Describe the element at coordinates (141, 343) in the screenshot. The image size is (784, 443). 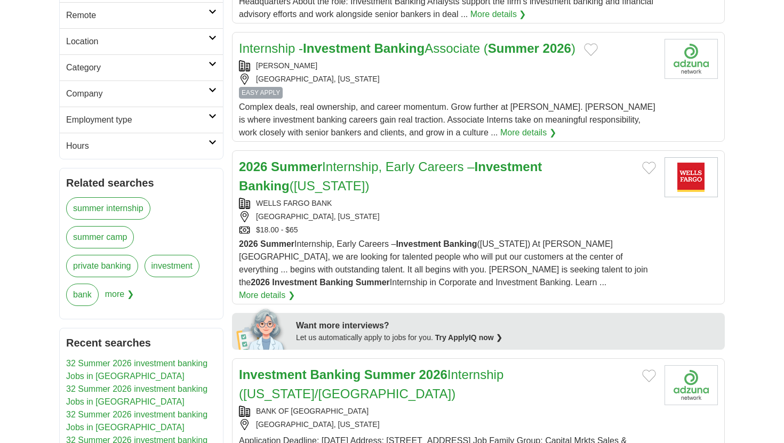
I see `h2: Recent searches` at that location.